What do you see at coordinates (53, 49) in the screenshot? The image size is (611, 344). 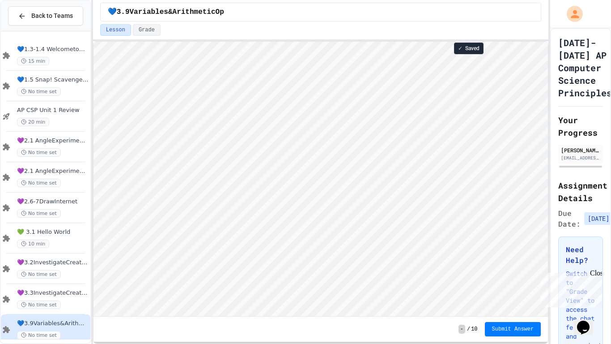 I see `span: 💙1.3-1.4 WelcometoSnap!` at bounding box center [53, 49].